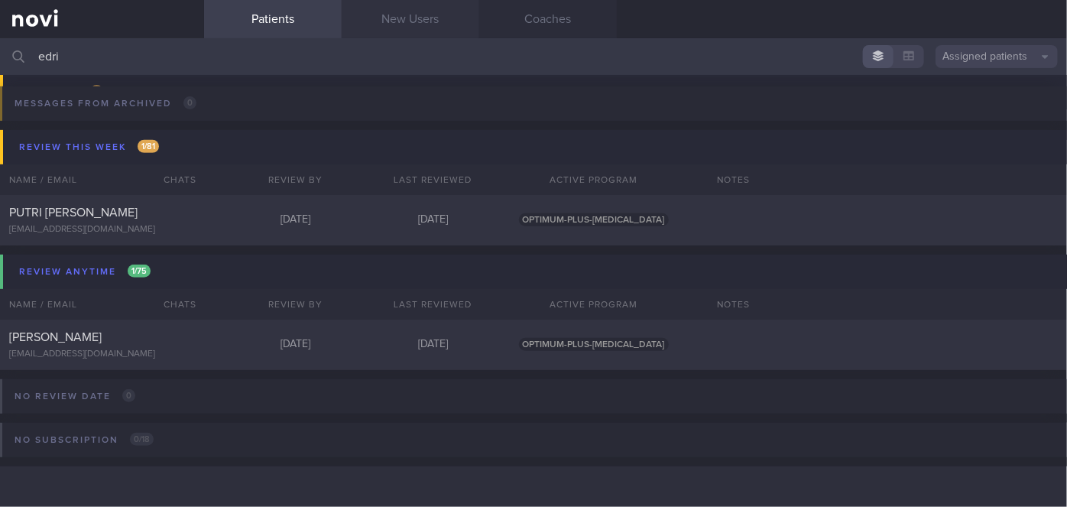 Image resolution: width=1067 pixels, height=507 pixels. What do you see at coordinates (84, 440) in the screenshot?
I see `div: No subscription` at bounding box center [84, 440].